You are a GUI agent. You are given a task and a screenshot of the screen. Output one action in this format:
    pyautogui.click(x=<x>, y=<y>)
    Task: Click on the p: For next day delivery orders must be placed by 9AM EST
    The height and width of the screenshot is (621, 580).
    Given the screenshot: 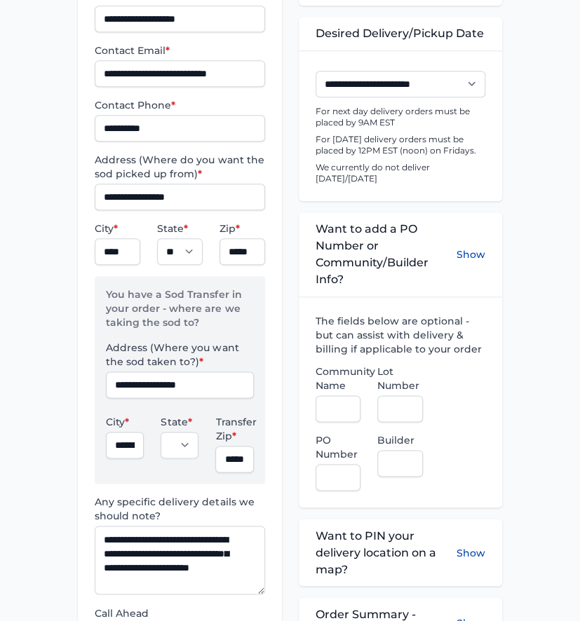 What is the action you would take?
    pyautogui.click(x=400, y=117)
    